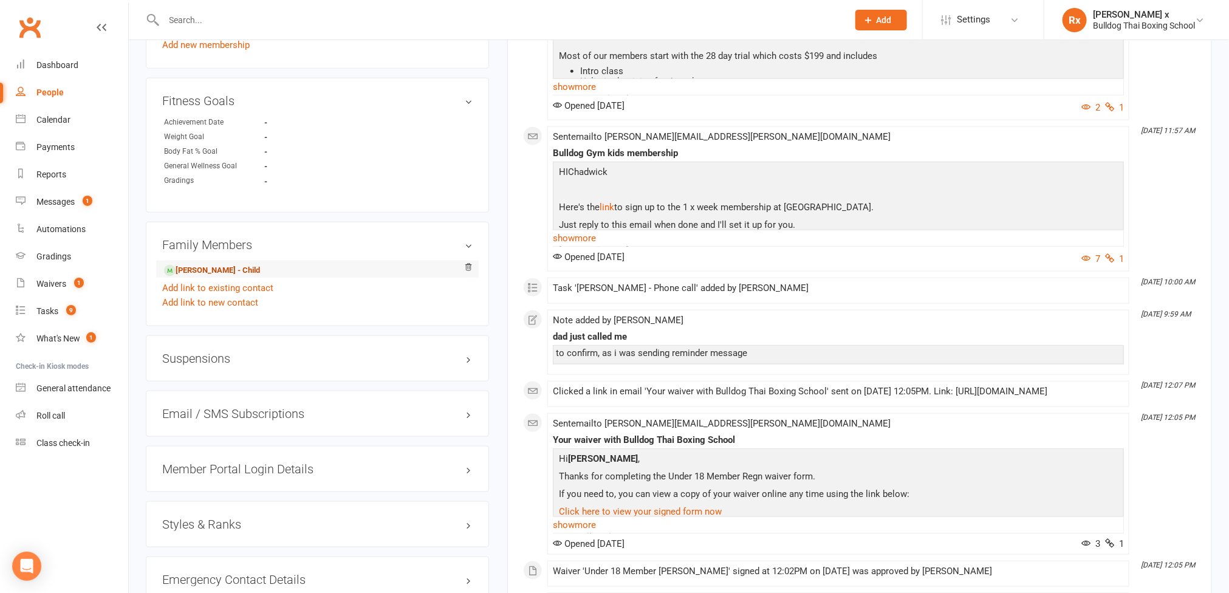  I want to click on p: HIChadwick, so click(838, 173).